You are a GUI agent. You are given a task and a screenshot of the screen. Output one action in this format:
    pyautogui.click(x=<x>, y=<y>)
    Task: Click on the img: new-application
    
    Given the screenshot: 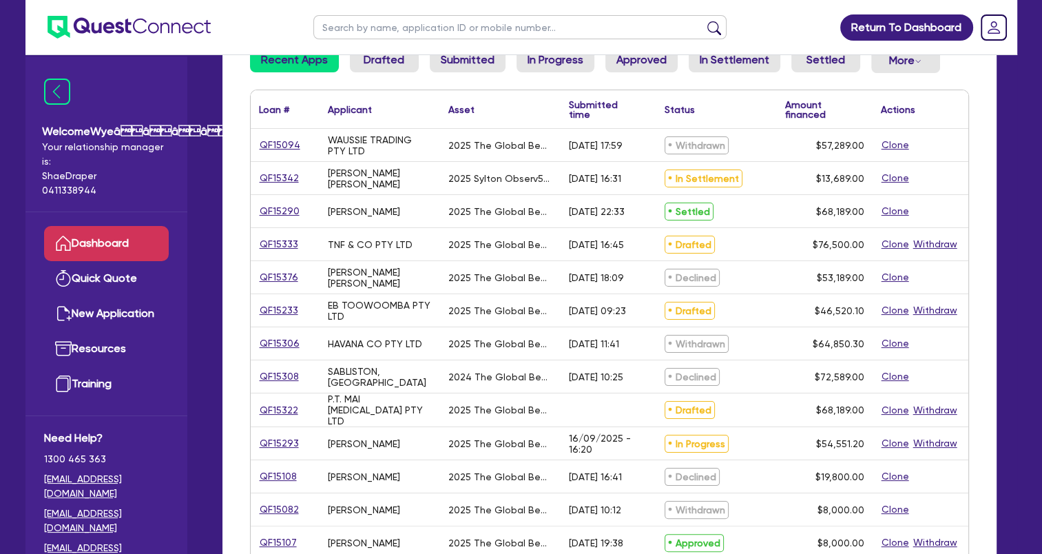 What is the action you would take?
    pyautogui.click(x=63, y=314)
    